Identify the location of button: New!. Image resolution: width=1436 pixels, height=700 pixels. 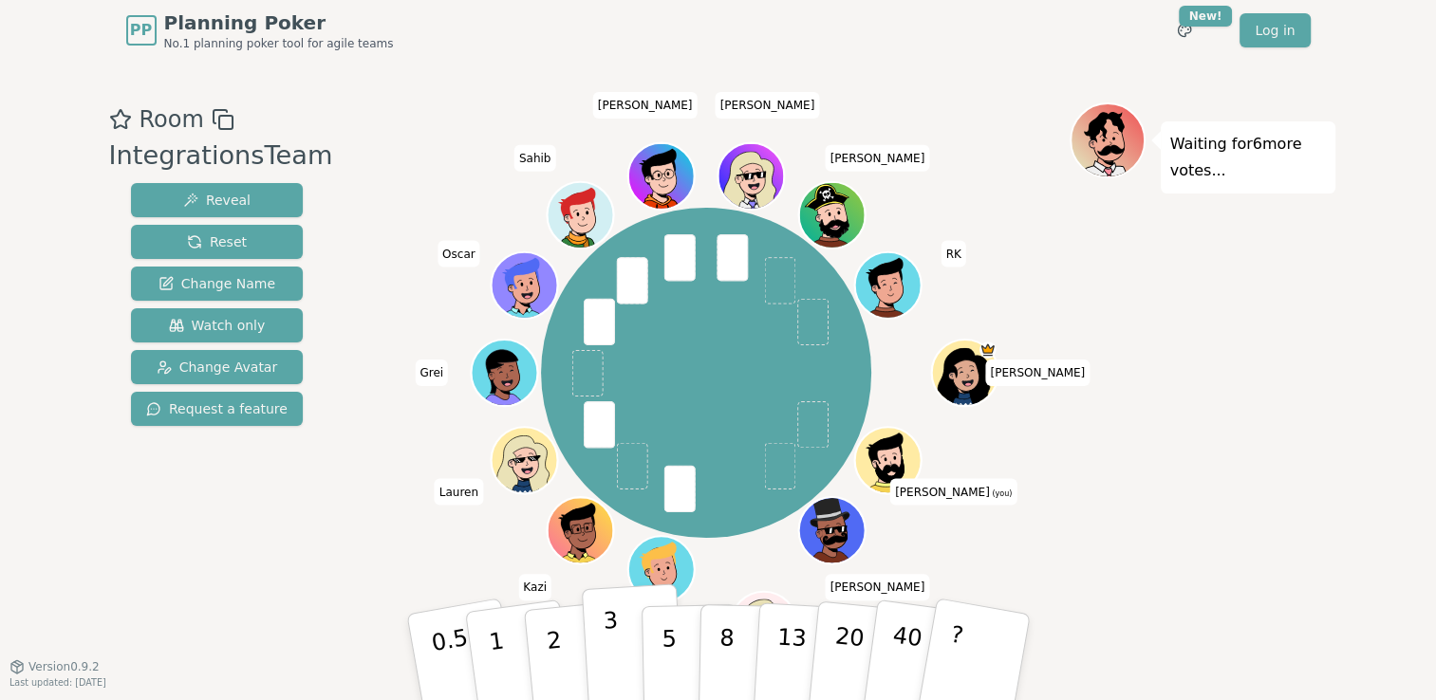
(1184, 30).